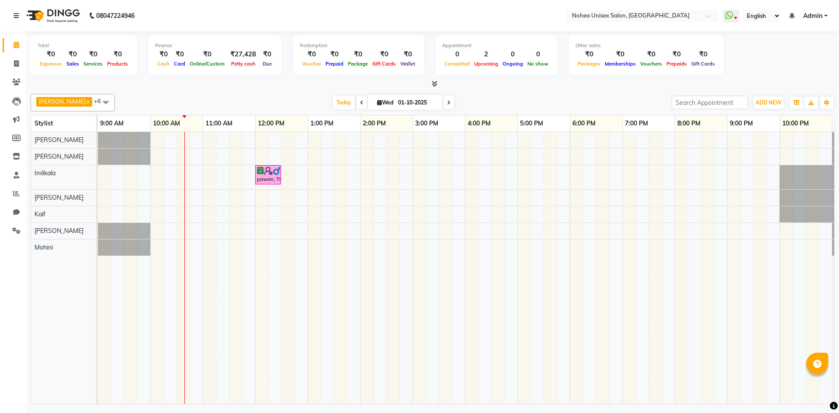 The height and width of the screenshot is (413, 839). What do you see at coordinates (322, 123) in the screenshot?
I see `a: 1:00 PM` at bounding box center [322, 123].